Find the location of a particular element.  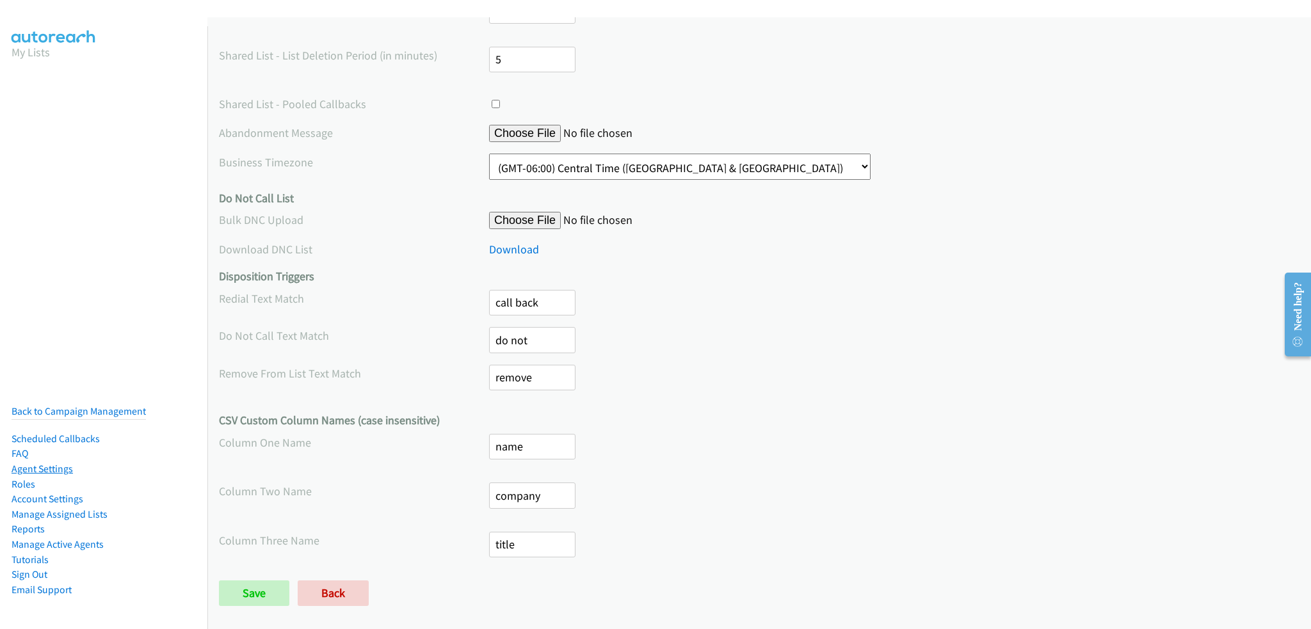

label: Download DNC List is located at coordinates (354, 249).